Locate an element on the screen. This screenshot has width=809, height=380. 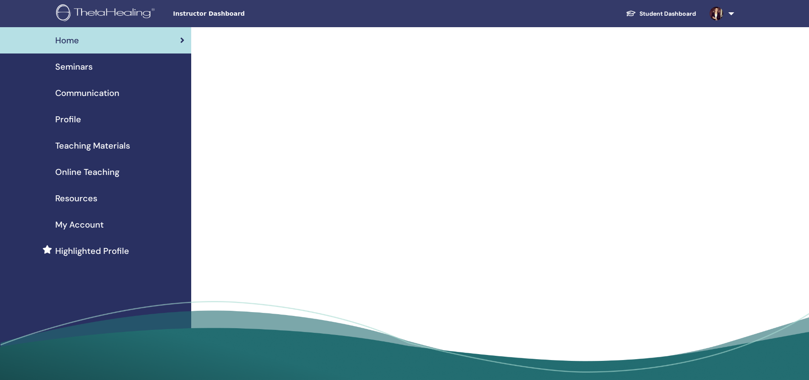
span: My Account is located at coordinates (79, 225).